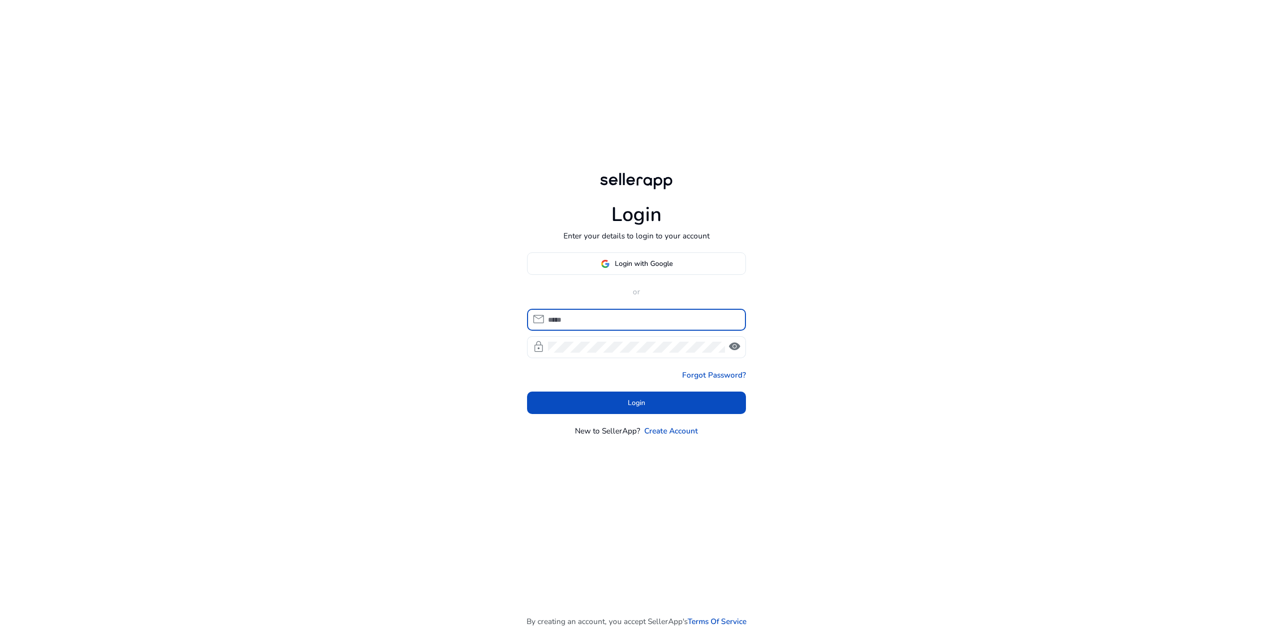 This screenshot has height=634, width=1273. I want to click on button: Login, so click(637, 402).